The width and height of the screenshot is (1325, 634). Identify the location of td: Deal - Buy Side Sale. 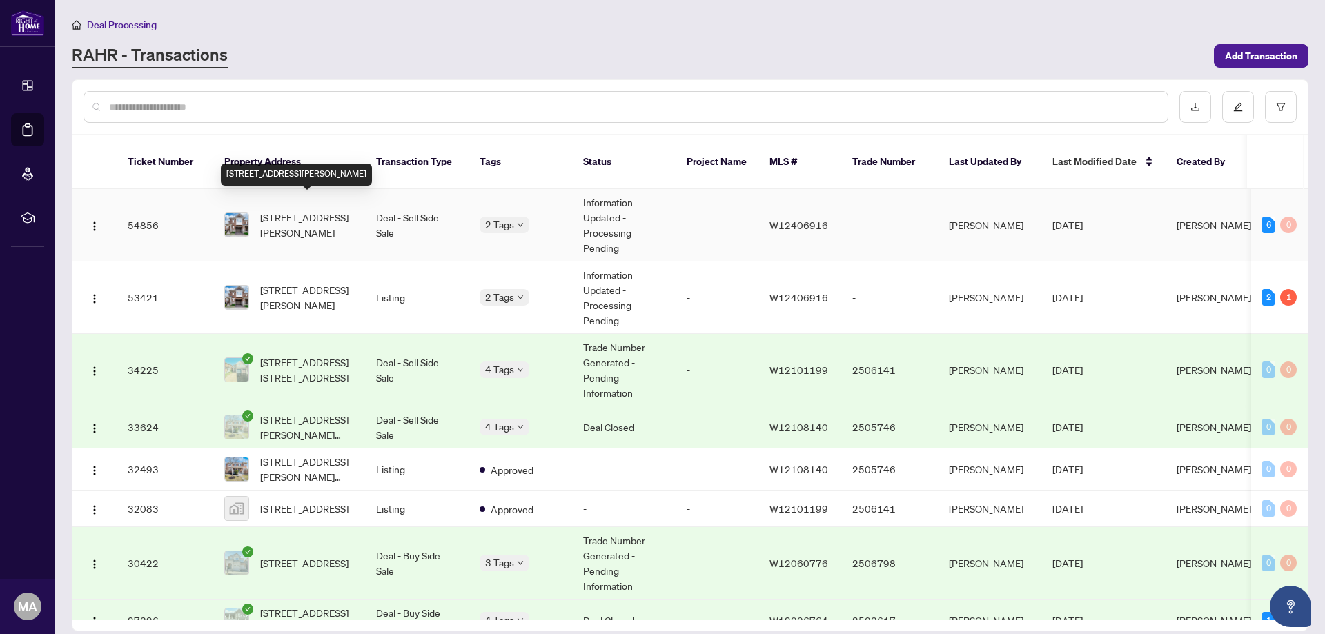
(417, 563).